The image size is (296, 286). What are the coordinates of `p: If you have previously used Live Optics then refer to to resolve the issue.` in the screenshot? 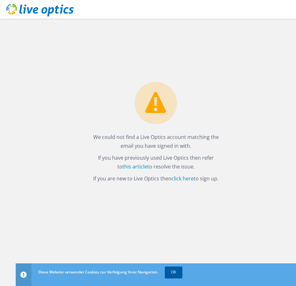 It's located at (156, 162).